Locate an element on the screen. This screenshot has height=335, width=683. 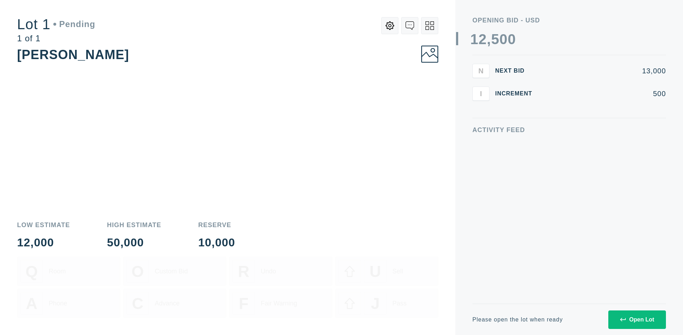
div: Increment is located at coordinates (517, 94).